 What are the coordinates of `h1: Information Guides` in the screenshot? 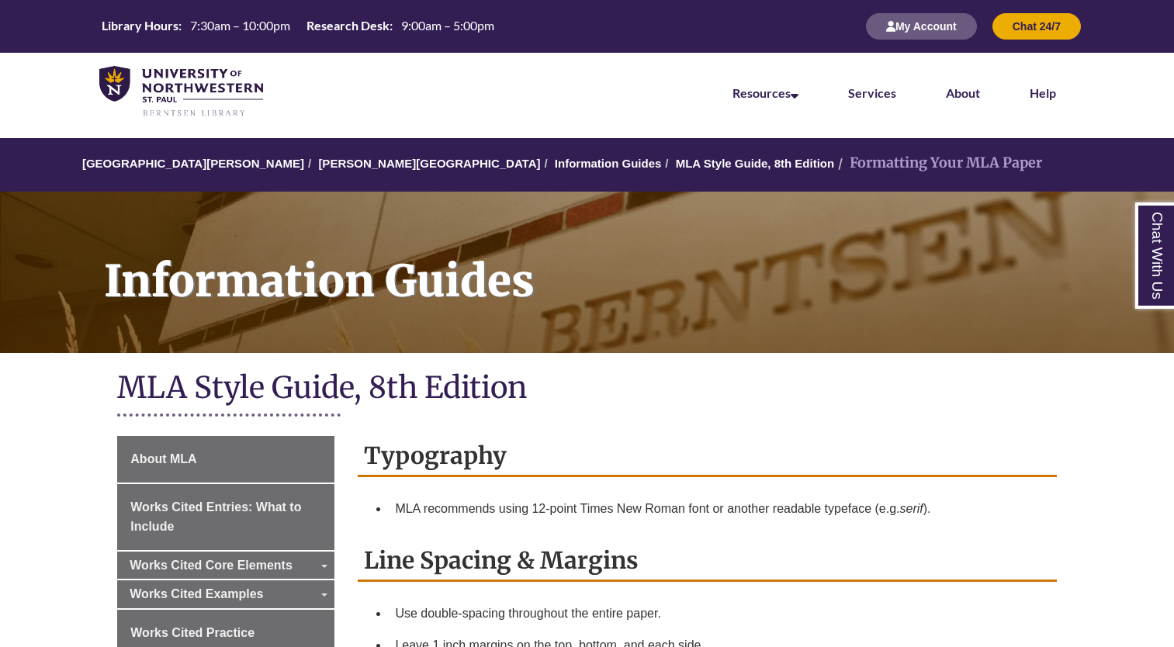 It's located at (630, 262).